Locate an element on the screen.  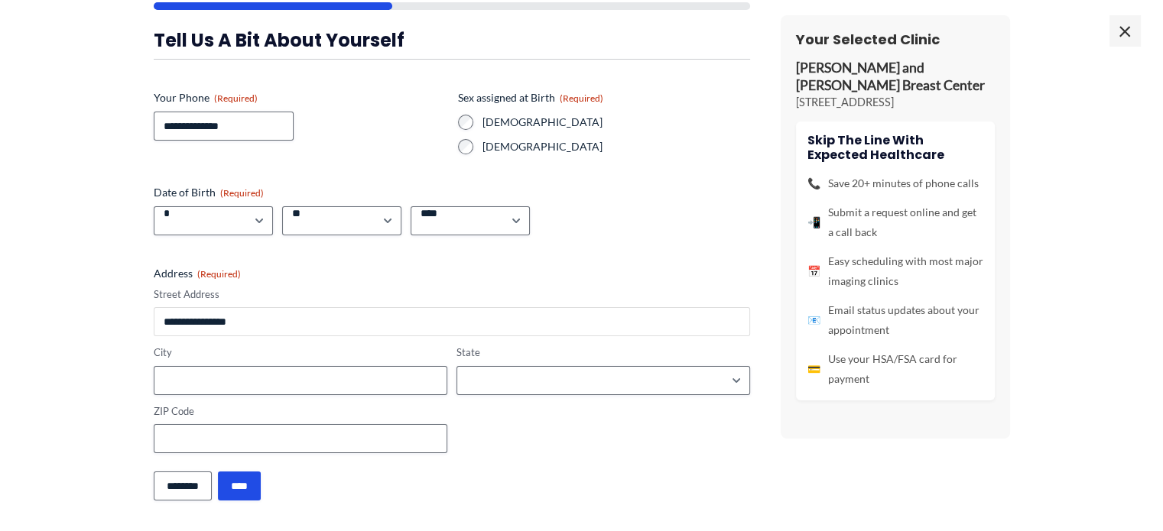
h4: Skip the line with Expected Healthcare is located at coordinates (895, 148).